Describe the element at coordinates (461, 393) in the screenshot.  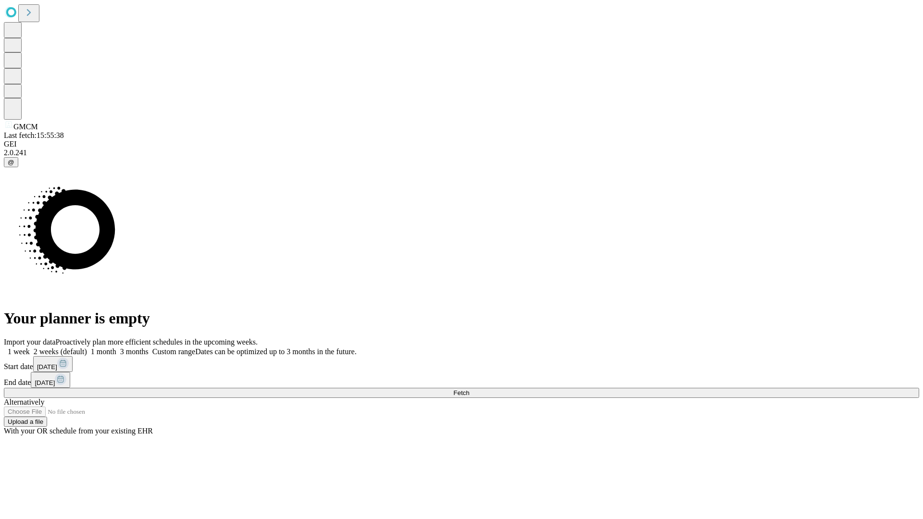
I see `span: Fetch` at that location.